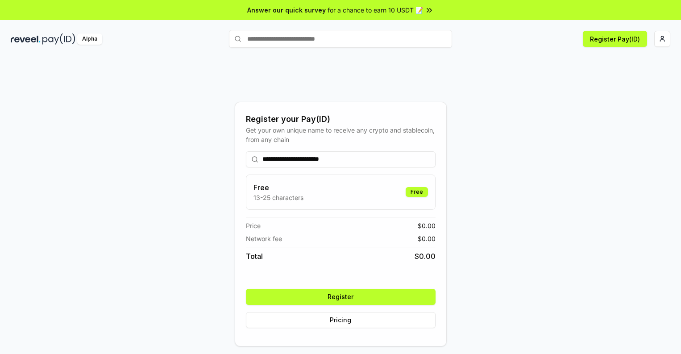 The height and width of the screenshot is (354, 681). I want to click on span: Price, so click(253, 225).